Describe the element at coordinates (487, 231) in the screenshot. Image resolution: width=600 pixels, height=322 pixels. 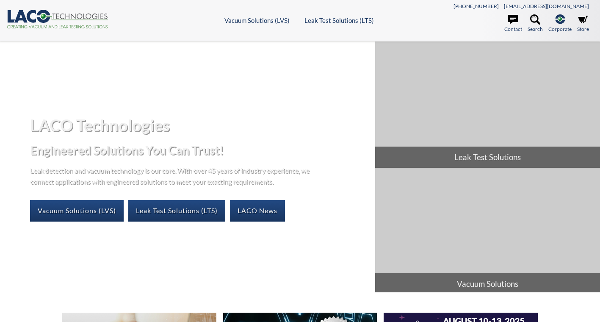
I see `a: Vacuum Solutions` at that location.